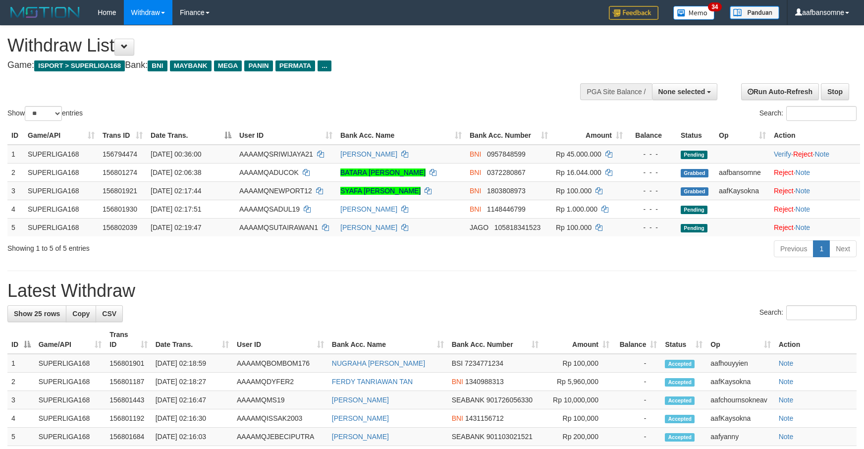  What do you see at coordinates (740, 400) in the screenshot?
I see `td: aafchournsokneav` at bounding box center [740, 400].